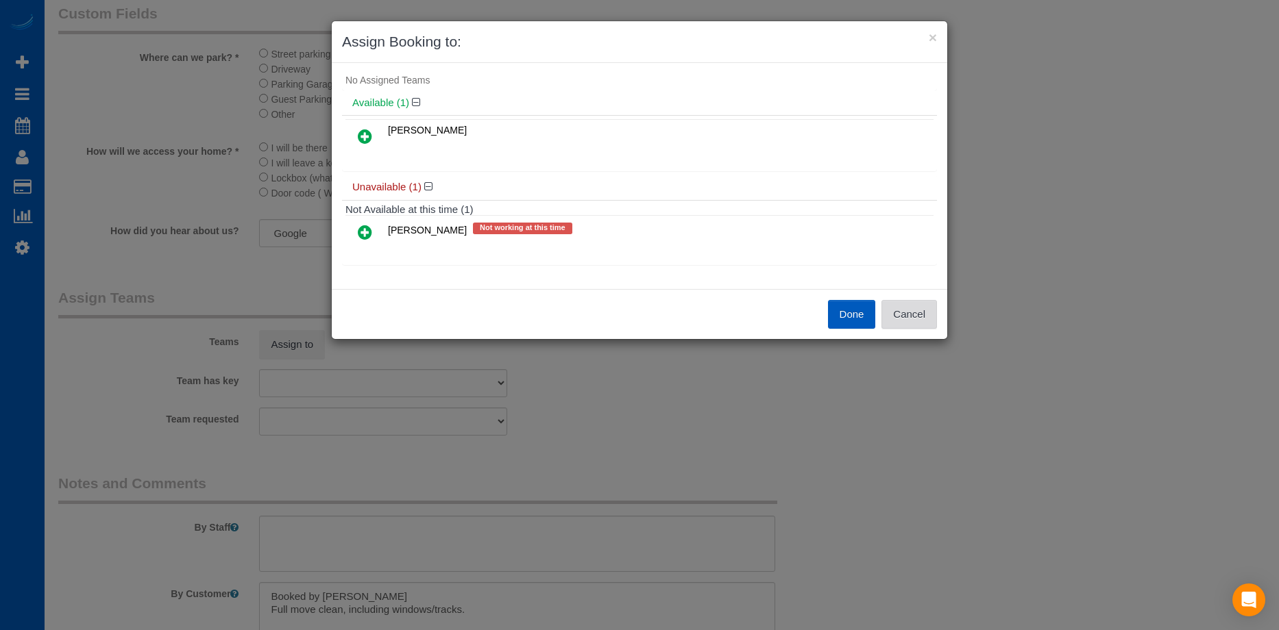 This screenshot has width=1279, height=630. Describe the element at coordinates (522, 228) in the screenshot. I see `span: Not working at this time` at that location.